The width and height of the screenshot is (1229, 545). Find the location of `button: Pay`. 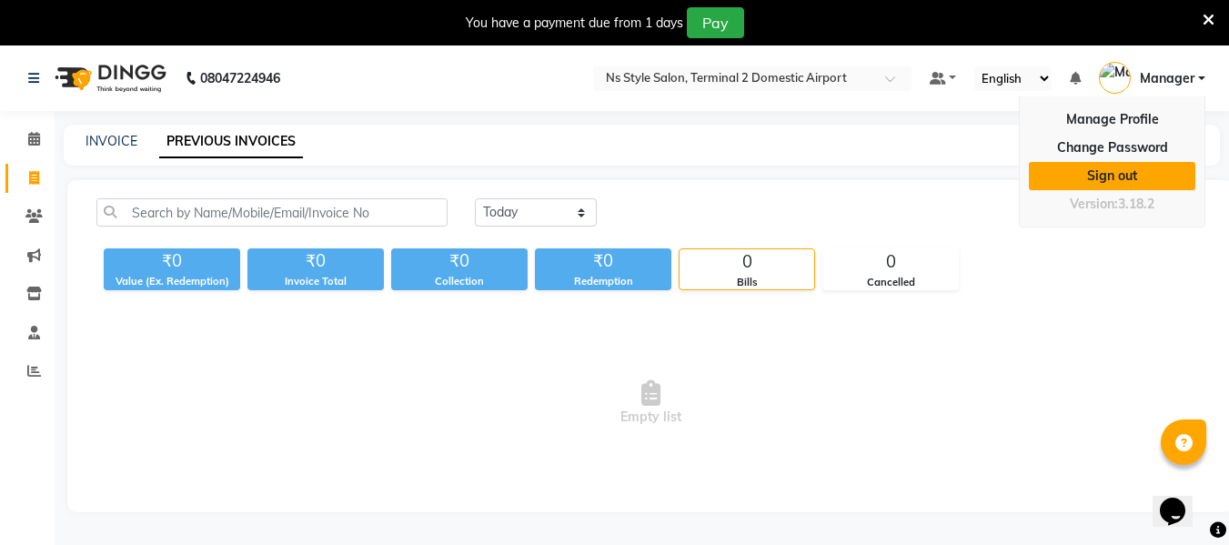

button: Pay is located at coordinates (715, 23).